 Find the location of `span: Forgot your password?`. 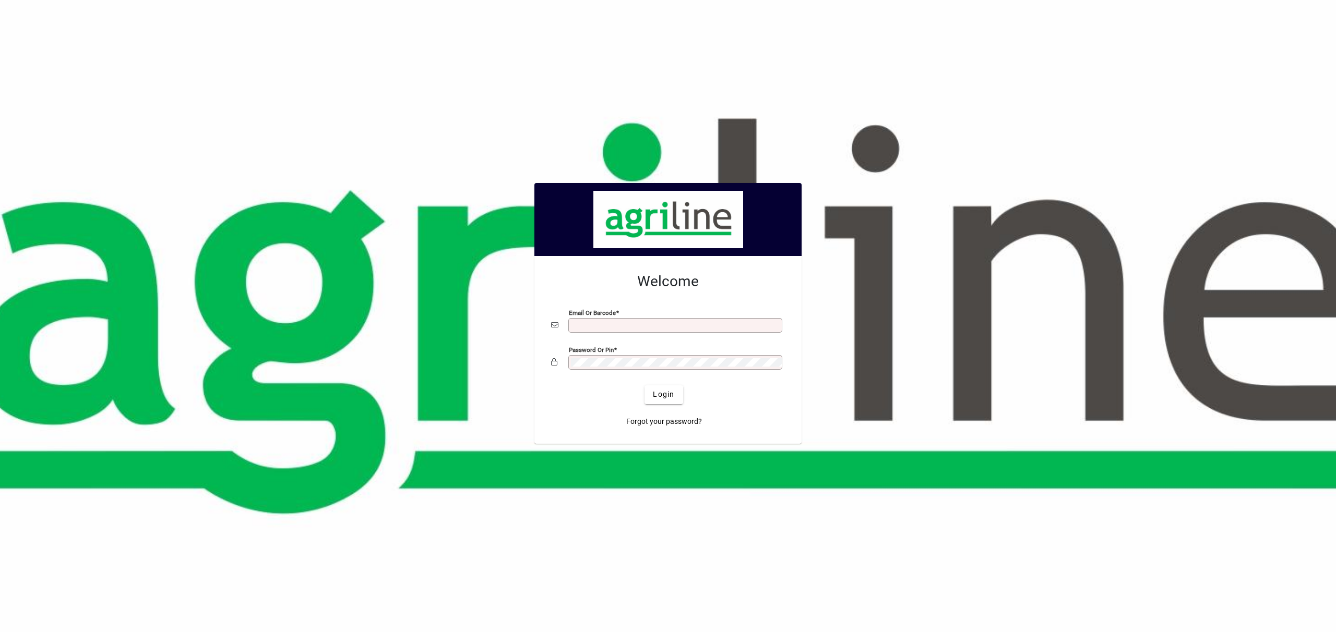

span: Forgot your password? is located at coordinates (664, 422).